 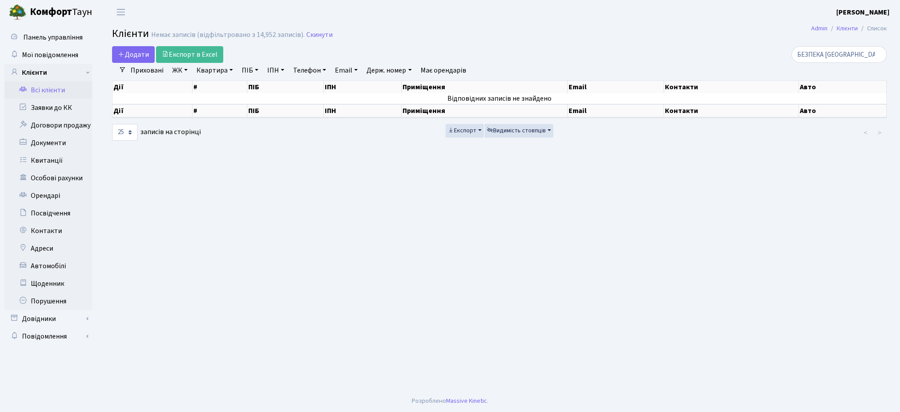 What do you see at coordinates (48, 125) in the screenshot?
I see `a: Договори продажу` at bounding box center [48, 125].